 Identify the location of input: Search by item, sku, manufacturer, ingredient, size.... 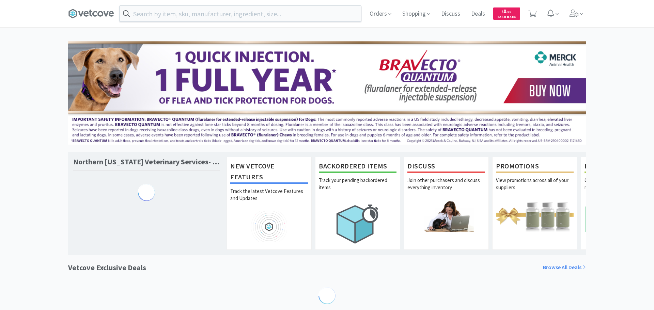
(240, 14).